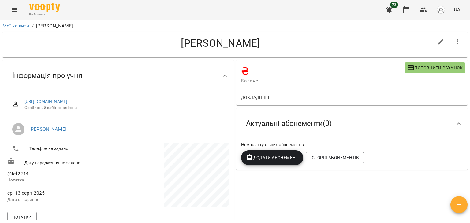 The image size is (470, 223). I want to click on span: @tef2244, so click(18, 174).